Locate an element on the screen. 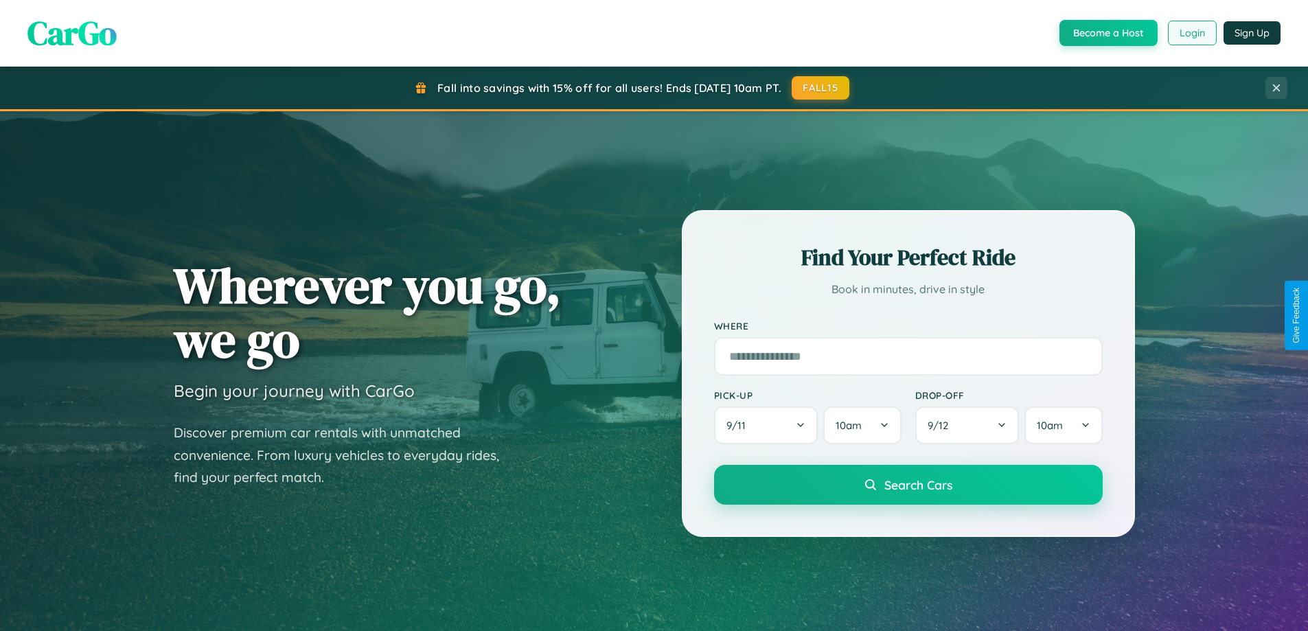  button: FALL15 is located at coordinates (821, 88).